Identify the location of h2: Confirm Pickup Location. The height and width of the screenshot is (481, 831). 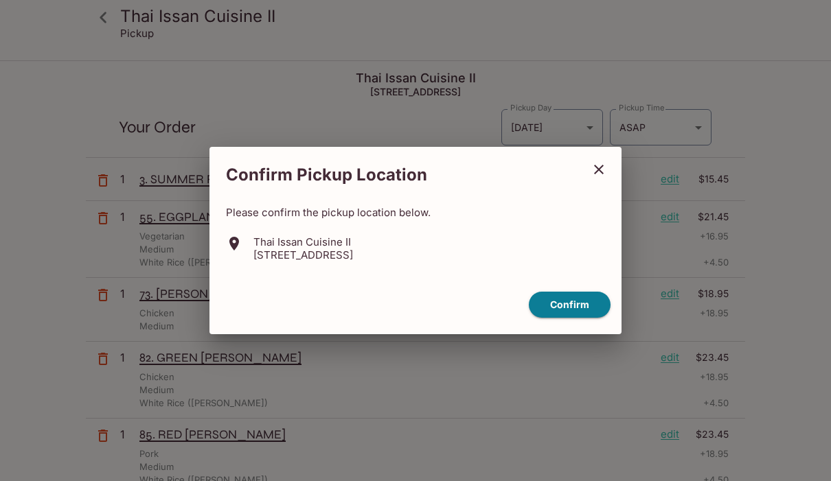
(396, 175).